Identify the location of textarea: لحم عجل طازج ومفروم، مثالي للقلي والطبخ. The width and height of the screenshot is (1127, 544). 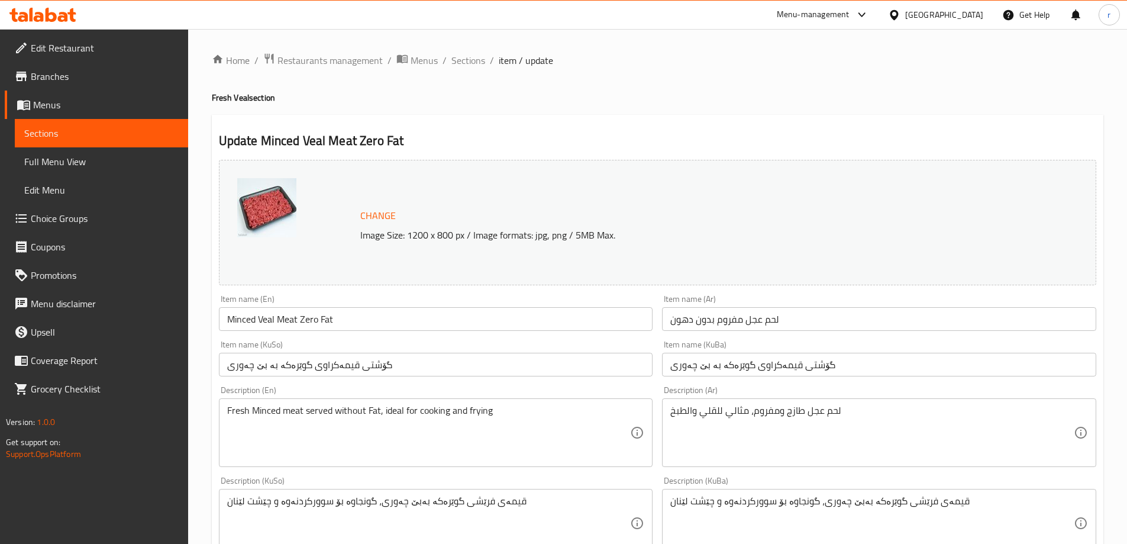
(872, 432).